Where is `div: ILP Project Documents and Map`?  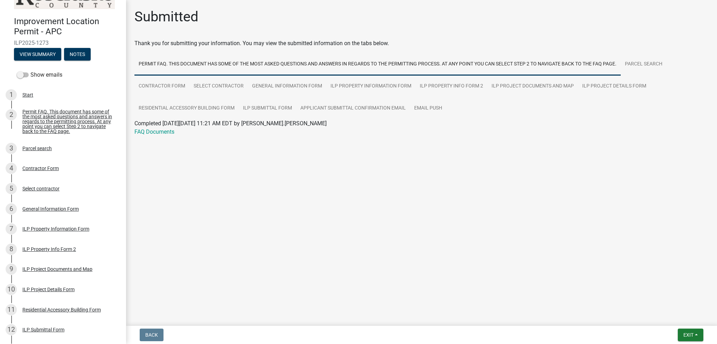 div: ILP Project Documents and Map is located at coordinates (57, 269).